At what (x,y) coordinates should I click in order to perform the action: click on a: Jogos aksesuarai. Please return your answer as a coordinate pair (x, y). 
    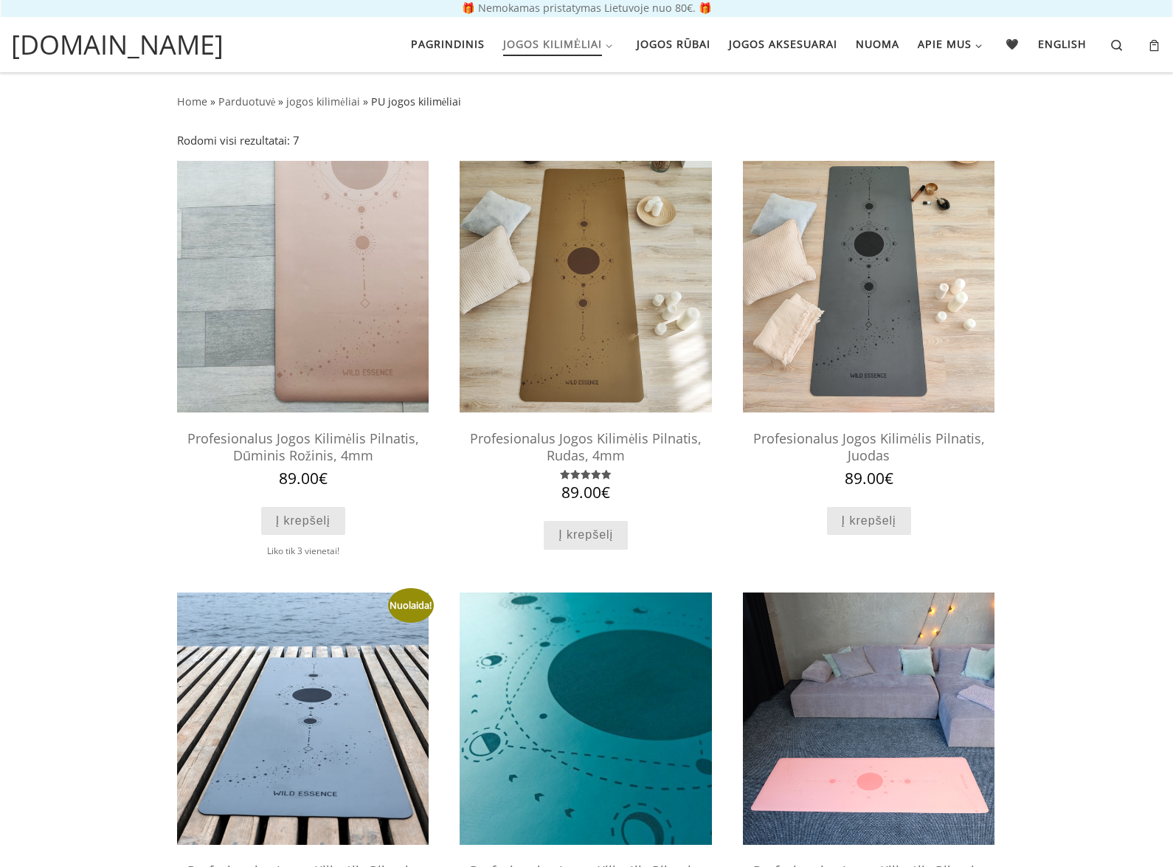
    Looking at the image, I should click on (783, 44).